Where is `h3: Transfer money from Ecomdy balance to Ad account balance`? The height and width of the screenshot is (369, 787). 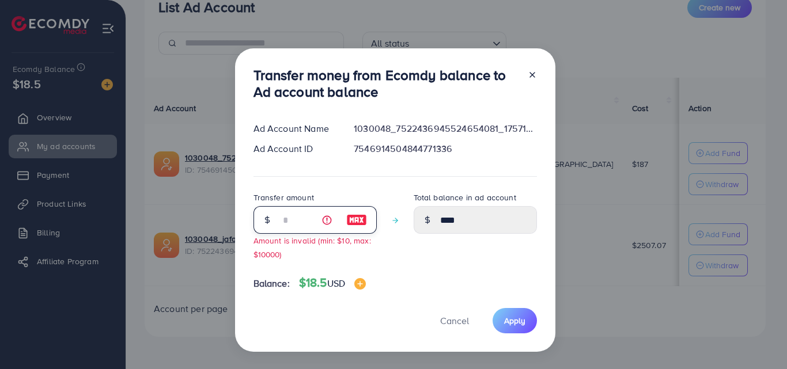
h3: Transfer money from Ecomdy balance to Ad account balance is located at coordinates (386, 83).